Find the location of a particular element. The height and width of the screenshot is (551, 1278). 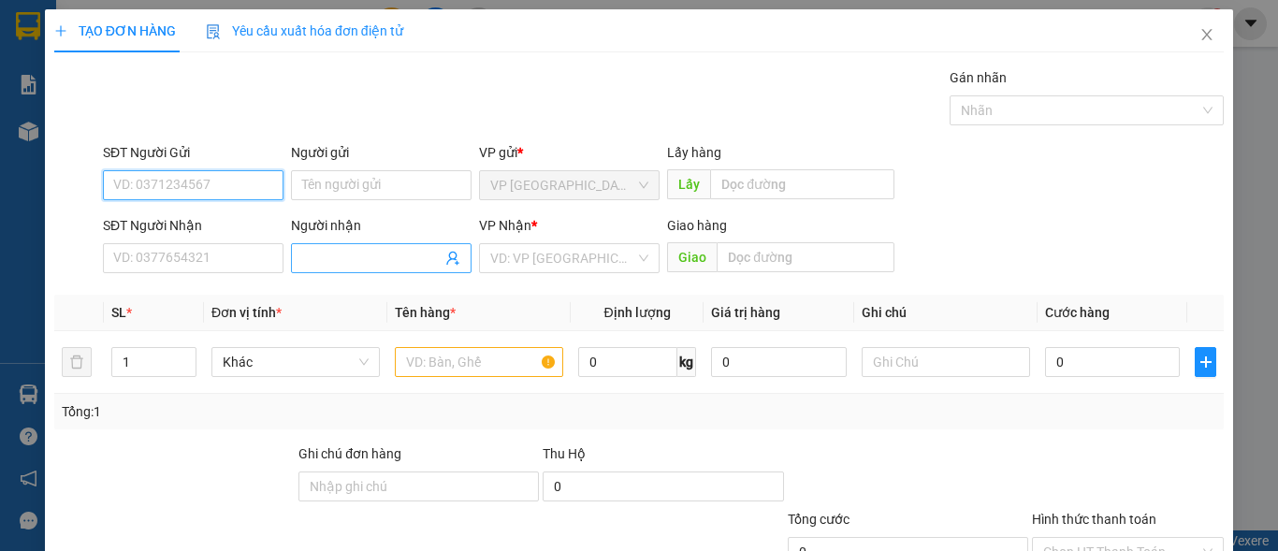

span: Khác is located at coordinates (296, 362).